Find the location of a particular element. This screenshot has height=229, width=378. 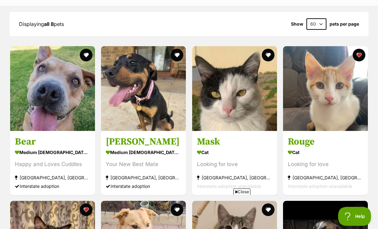

span: Close is located at coordinates (242, 192).